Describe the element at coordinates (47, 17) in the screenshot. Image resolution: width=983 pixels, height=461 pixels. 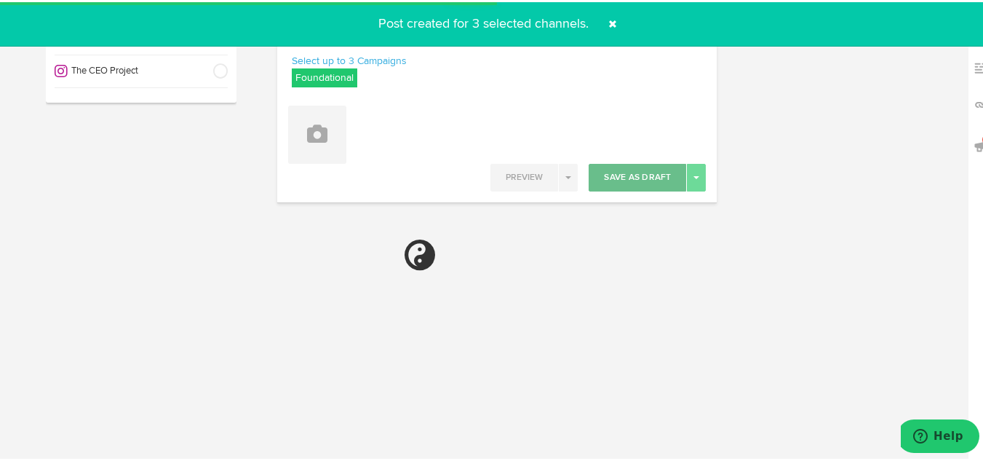
I see `span: Help` at that location.